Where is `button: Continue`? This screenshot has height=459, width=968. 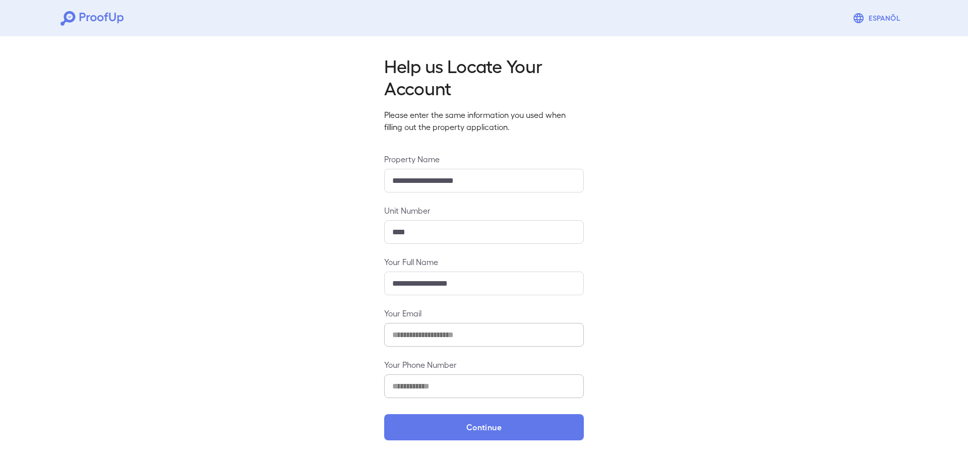 button: Continue is located at coordinates (484, 428).